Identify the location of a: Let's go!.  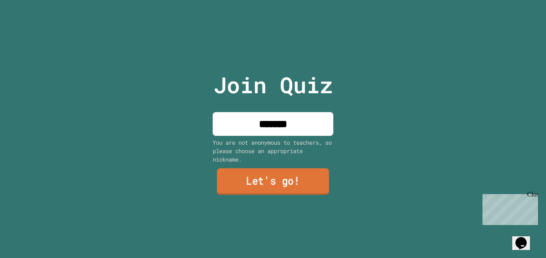
(273, 181).